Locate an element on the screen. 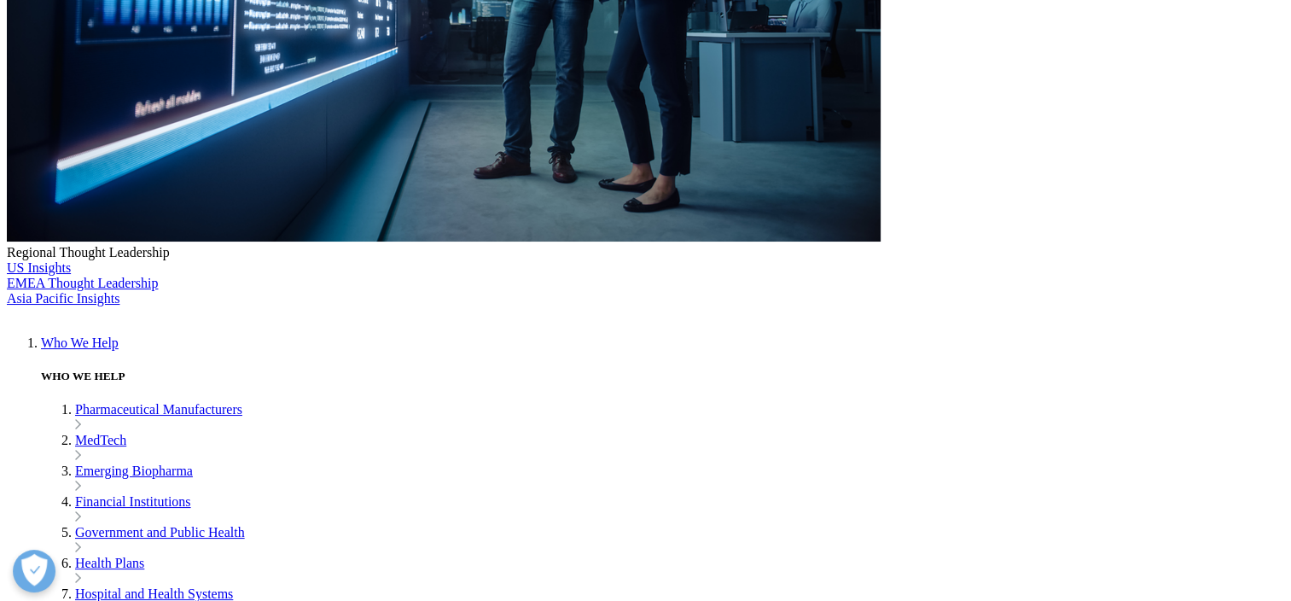 Image resolution: width=1291 pixels, height=601 pixels. a: Health Plans is located at coordinates (109, 562).